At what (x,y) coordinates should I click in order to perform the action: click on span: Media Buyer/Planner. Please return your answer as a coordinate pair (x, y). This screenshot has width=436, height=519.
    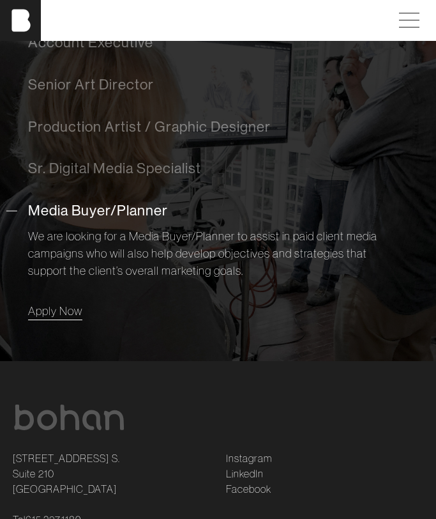
    Looking at the image, I should click on (98, 210).